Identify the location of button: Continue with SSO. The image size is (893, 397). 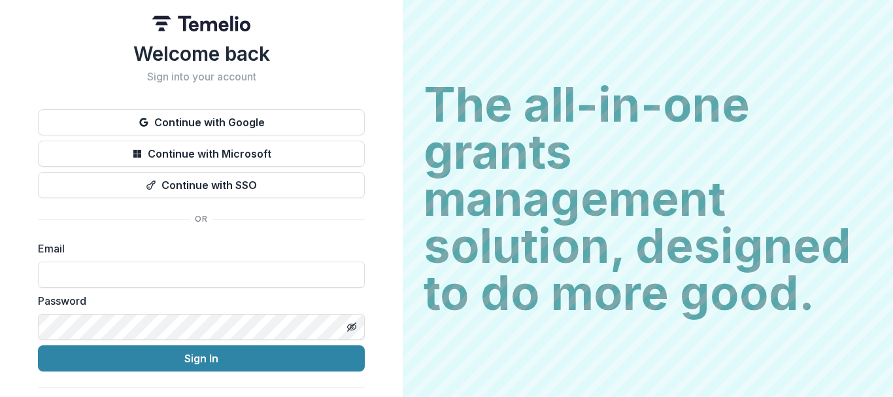
(201, 185).